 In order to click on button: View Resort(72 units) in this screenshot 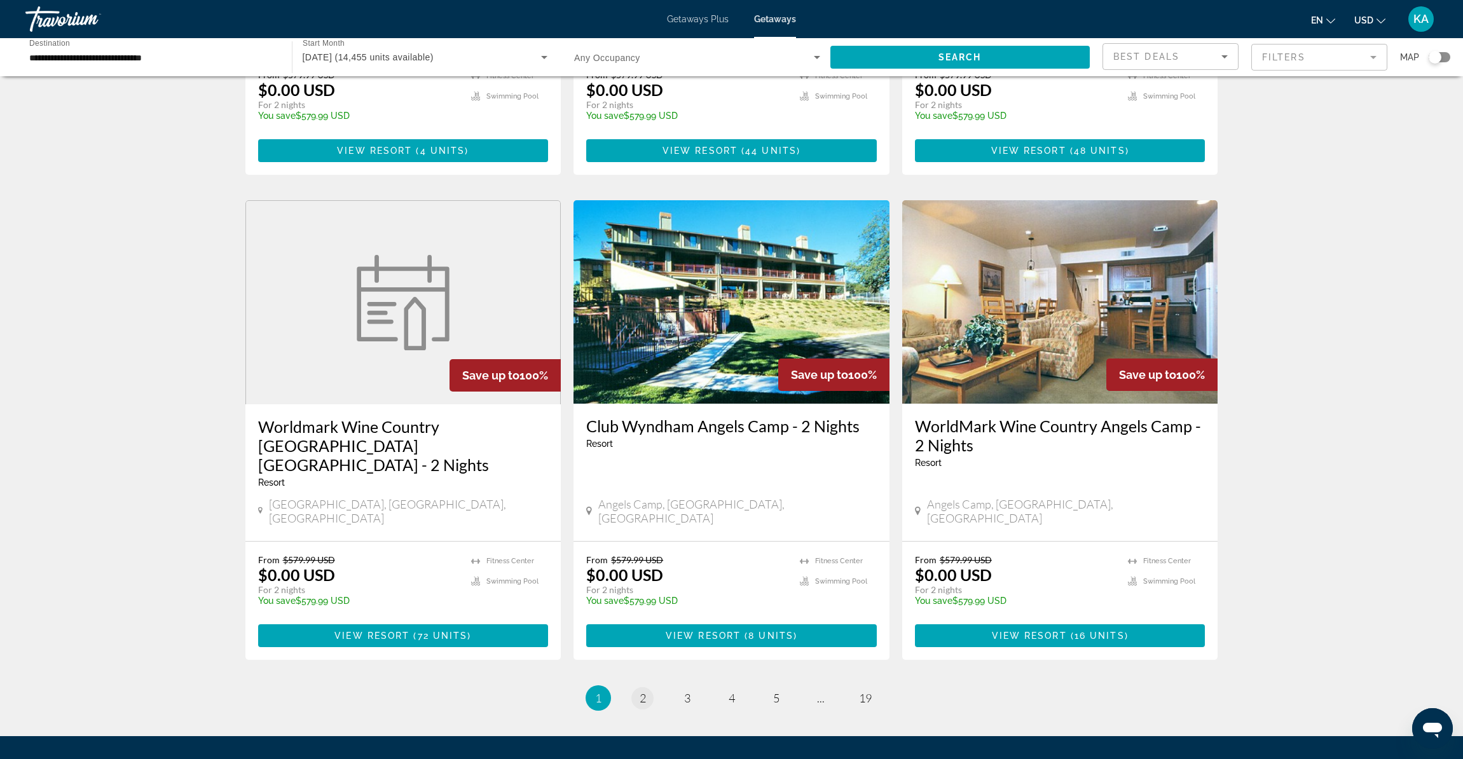, I will do `click(403, 636)`.